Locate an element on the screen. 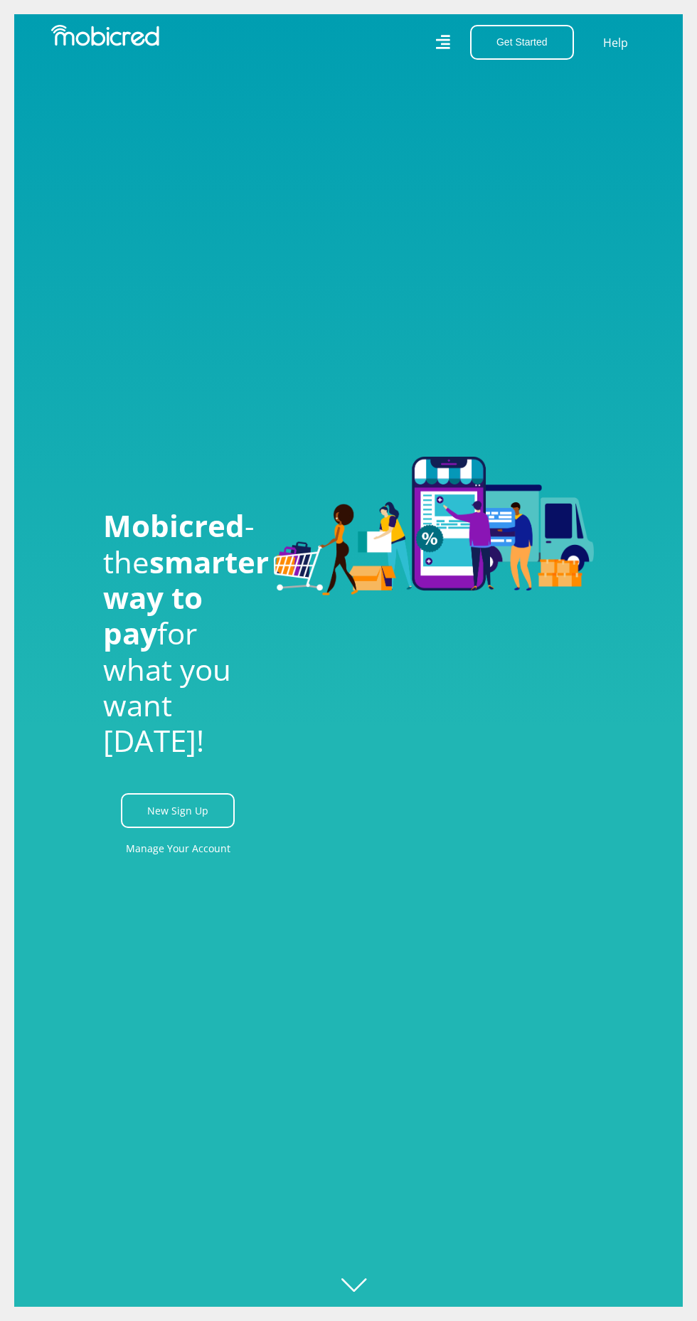 The height and width of the screenshot is (1321, 697). button: Get Started is located at coordinates (522, 42).